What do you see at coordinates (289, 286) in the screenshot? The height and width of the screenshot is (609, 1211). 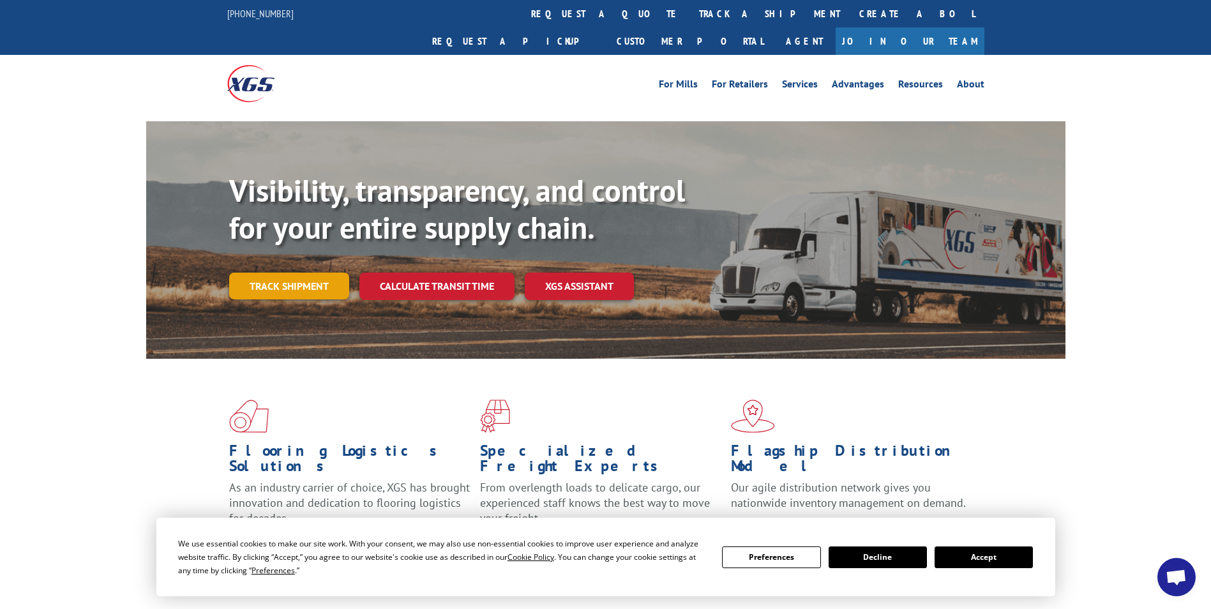 I see `a: Track shipment` at bounding box center [289, 286].